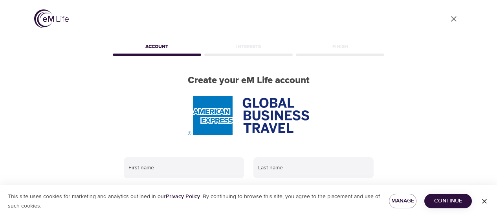  What do you see at coordinates (51, 18) in the screenshot?
I see `img: logo` at bounding box center [51, 18].